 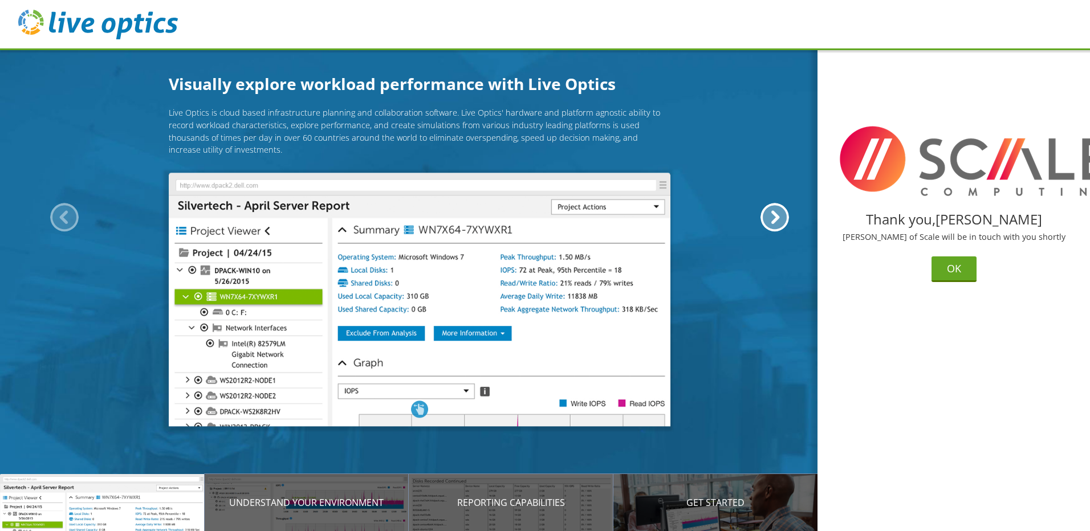 What do you see at coordinates (307, 503) in the screenshot?
I see `p: Understand your environment` at bounding box center [307, 503].